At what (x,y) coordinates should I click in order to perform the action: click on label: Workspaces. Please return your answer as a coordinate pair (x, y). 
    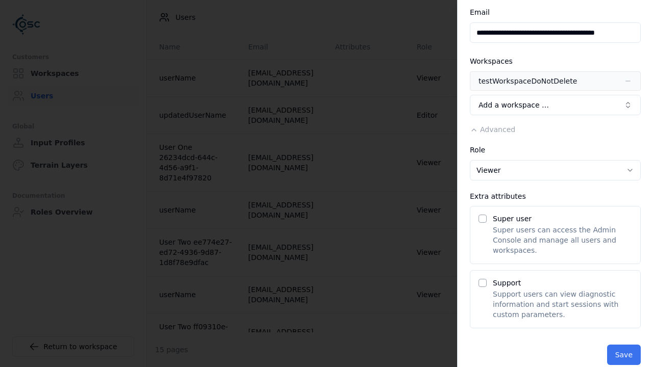
    Looking at the image, I should click on (491, 61).